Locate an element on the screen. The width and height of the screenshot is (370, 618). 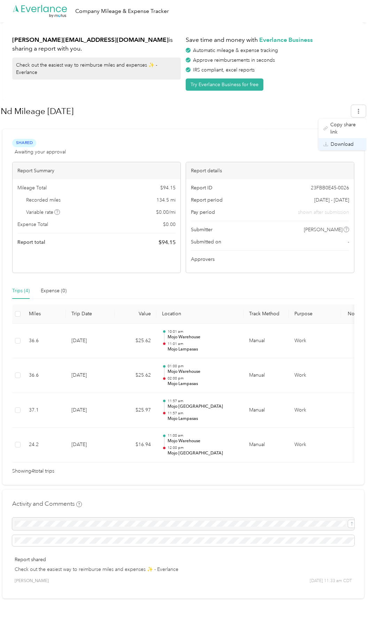
div: Trips (4) is located at coordinates (21, 291).